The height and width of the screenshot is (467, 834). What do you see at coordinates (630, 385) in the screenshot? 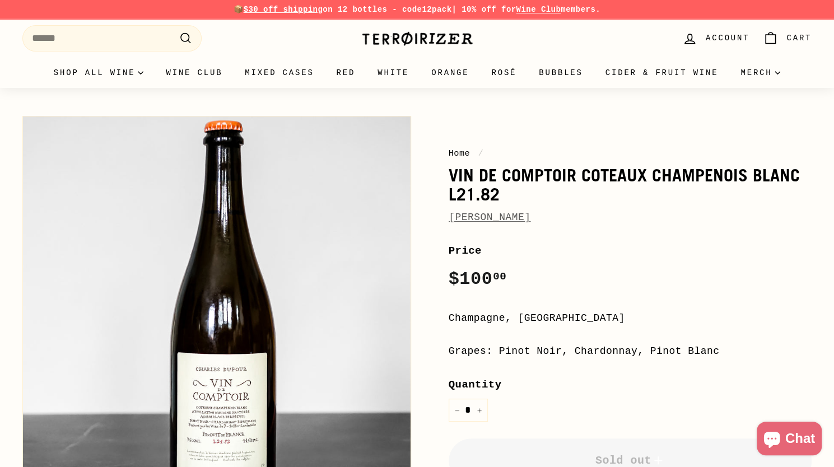
I see `label: Quantity` at bounding box center [630, 385].